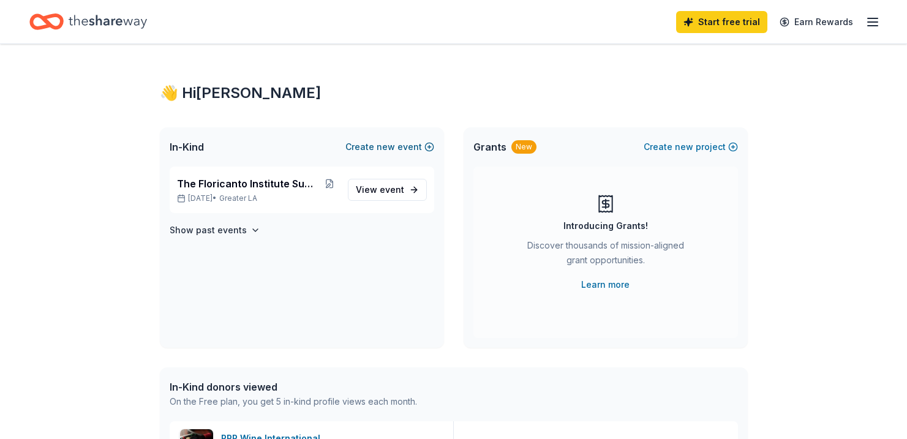 This screenshot has width=907, height=439. What do you see at coordinates (605, 285) in the screenshot?
I see `a: Learn more` at bounding box center [605, 285].